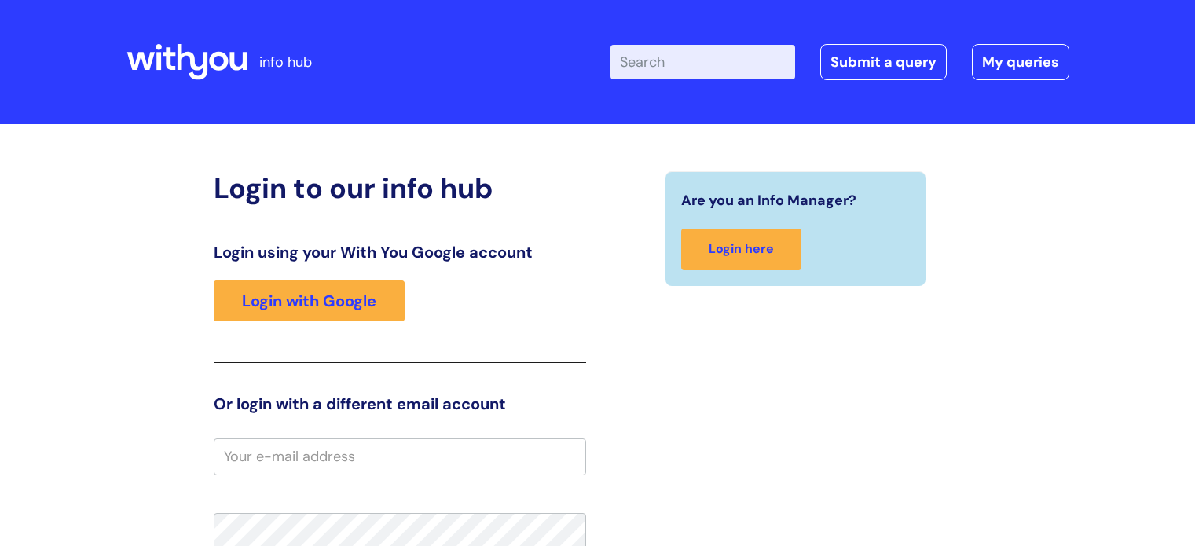 Image resolution: width=1195 pixels, height=546 pixels. I want to click on h3: Login using your With You Google account, so click(400, 252).